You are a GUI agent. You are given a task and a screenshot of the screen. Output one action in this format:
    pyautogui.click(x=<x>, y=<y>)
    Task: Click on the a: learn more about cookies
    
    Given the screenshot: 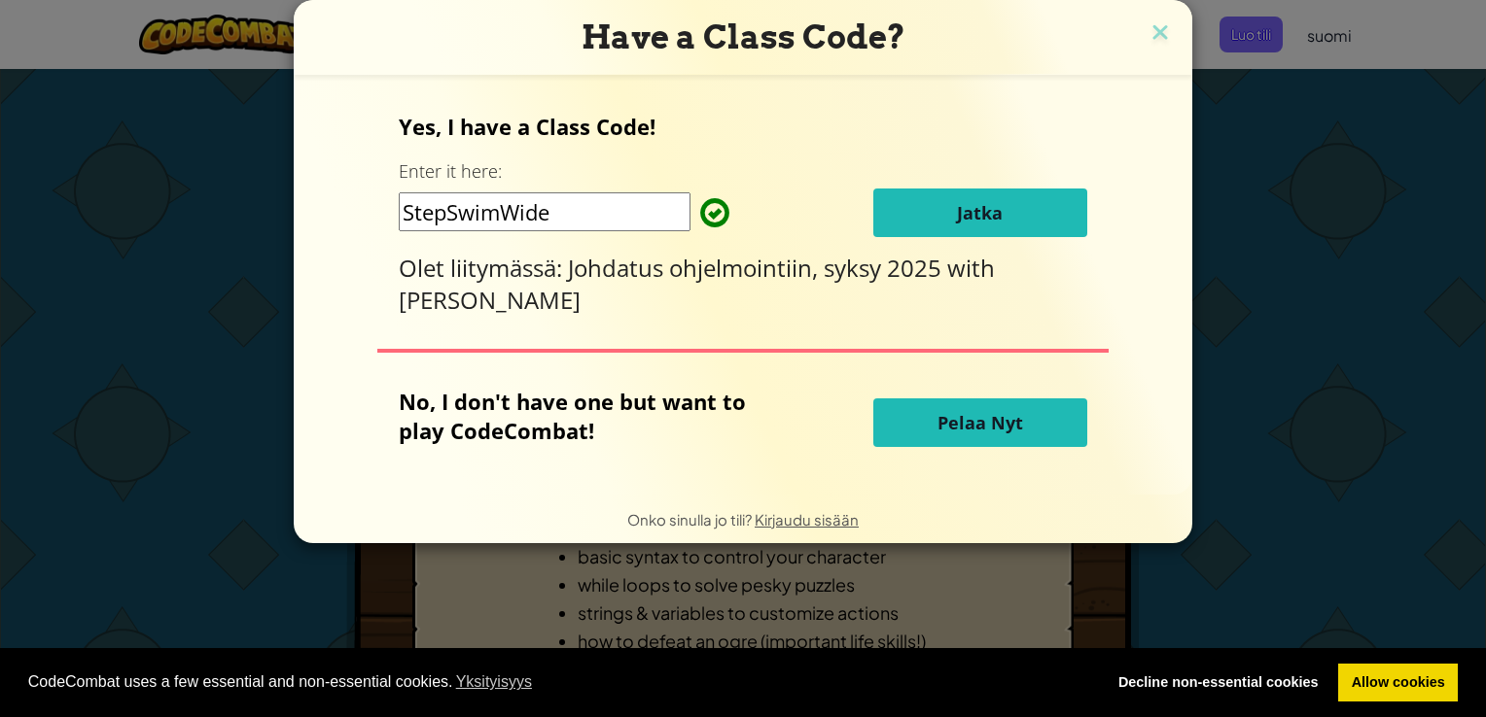 What is the action you would take?
    pyautogui.click(x=494, y=682)
    